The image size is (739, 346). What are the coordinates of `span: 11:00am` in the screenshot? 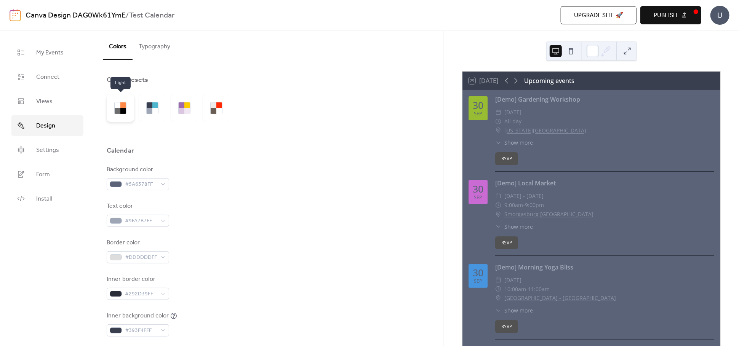 It's located at (538, 289).